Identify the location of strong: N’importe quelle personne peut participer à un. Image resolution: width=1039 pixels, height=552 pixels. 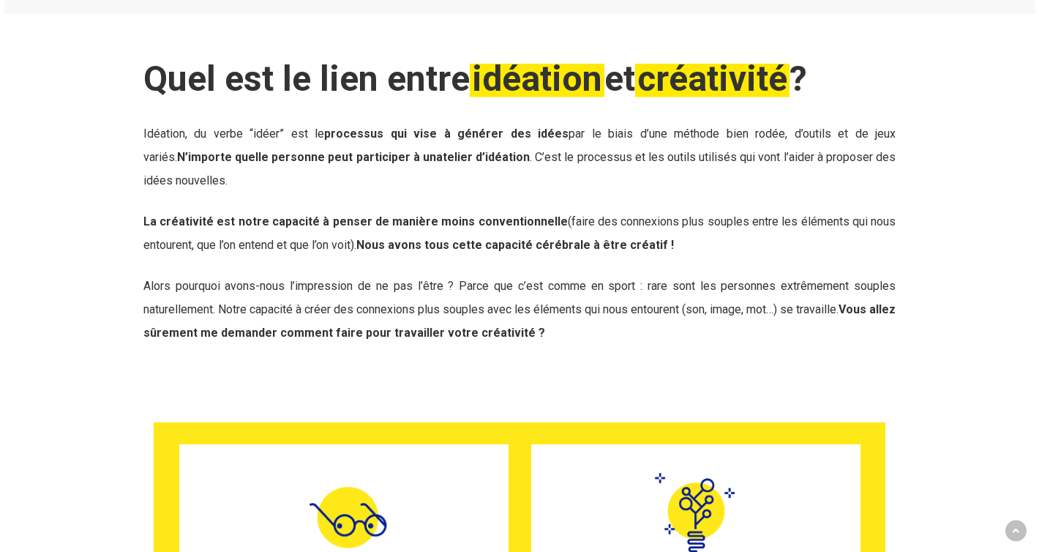
(353, 157).